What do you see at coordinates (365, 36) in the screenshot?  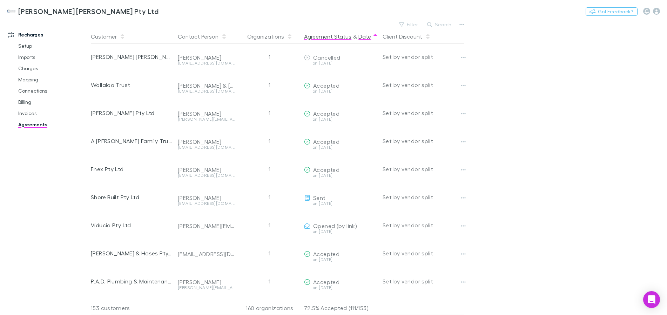 I see `button: Date` at bounding box center [365, 36].